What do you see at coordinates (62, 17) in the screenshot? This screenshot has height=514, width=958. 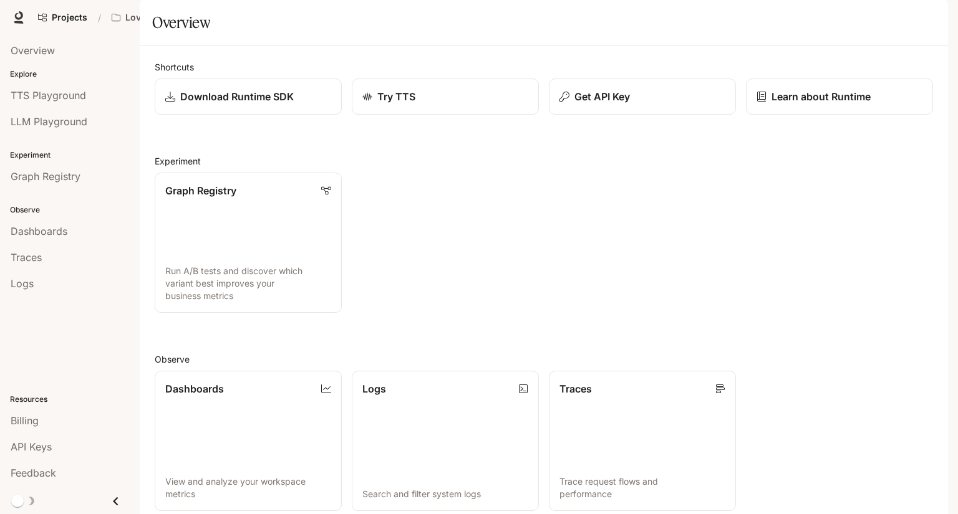 I see `a: Go to projects` at bounding box center [62, 17].